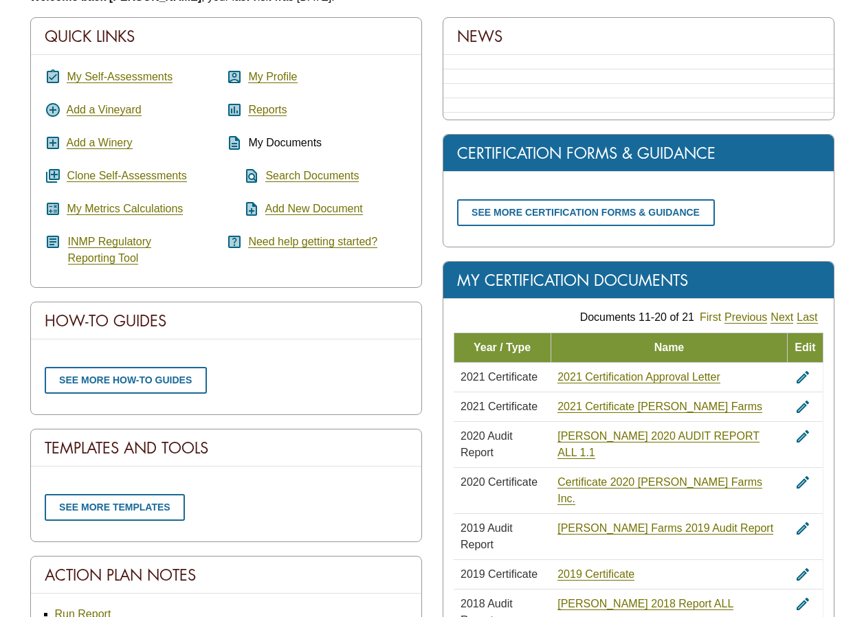 The height and width of the screenshot is (617, 864). Describe the element at coordinates (53, 209) in the screenshot. I see `i: calculate` at that location.